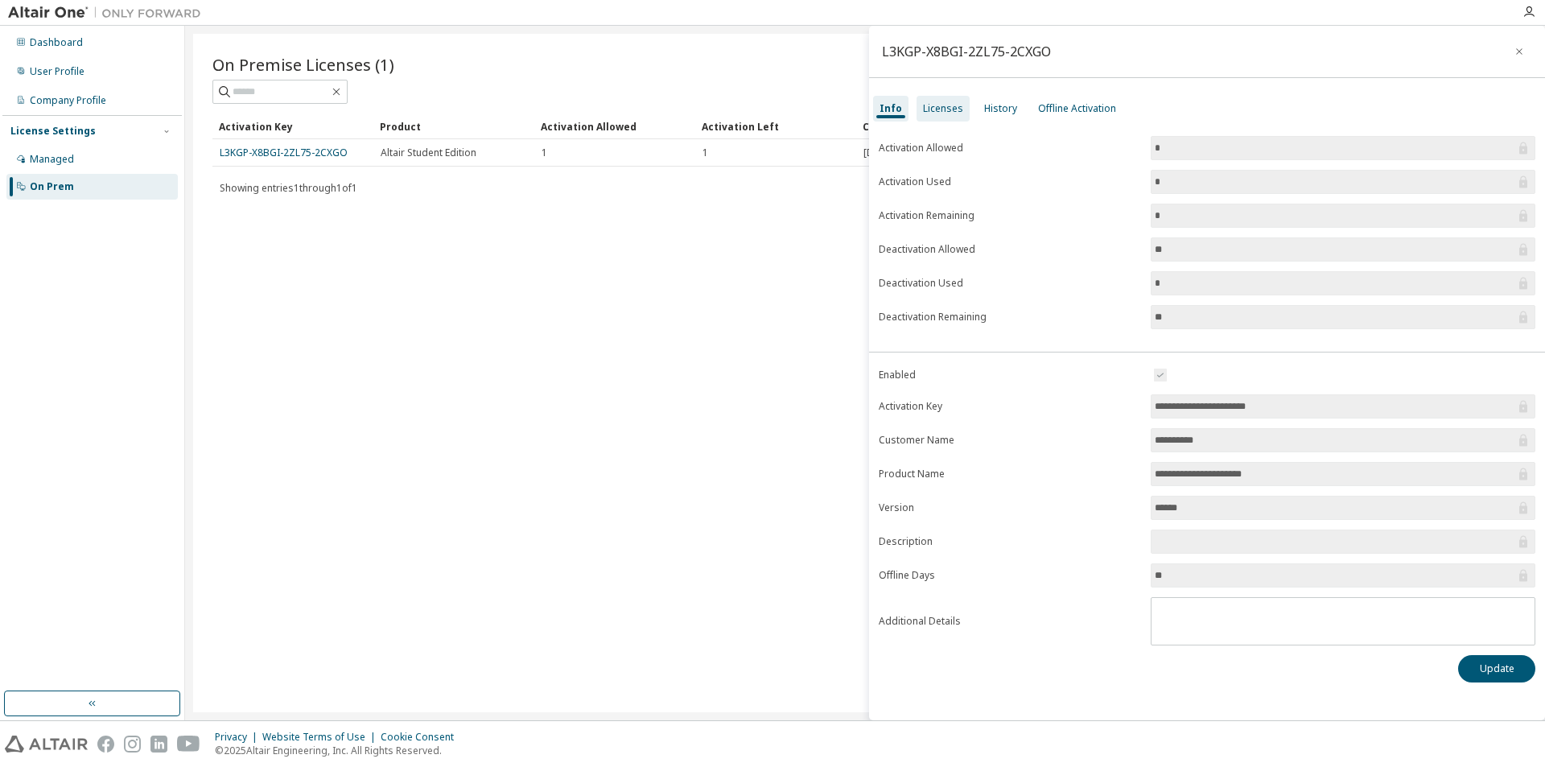 Image resolution: width=1545 pixels, height=767 pixels. I want to click on label: Deactivation Allowed, so click(1010, 250).